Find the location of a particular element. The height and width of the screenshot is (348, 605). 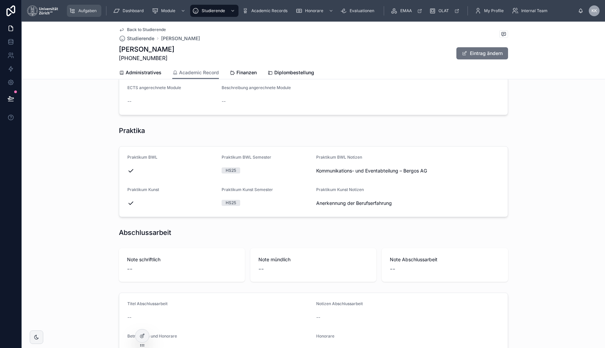

a: Internal Team is located at coordinates (531, 11).